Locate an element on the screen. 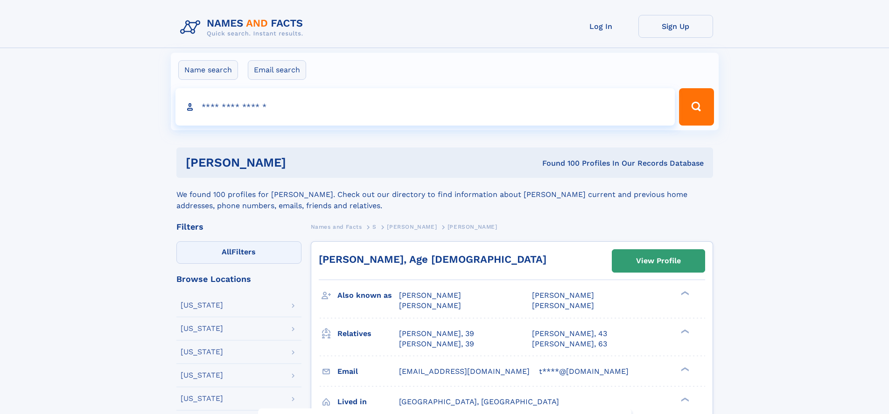  h3: Lived in is located at coordinates (368, 402).